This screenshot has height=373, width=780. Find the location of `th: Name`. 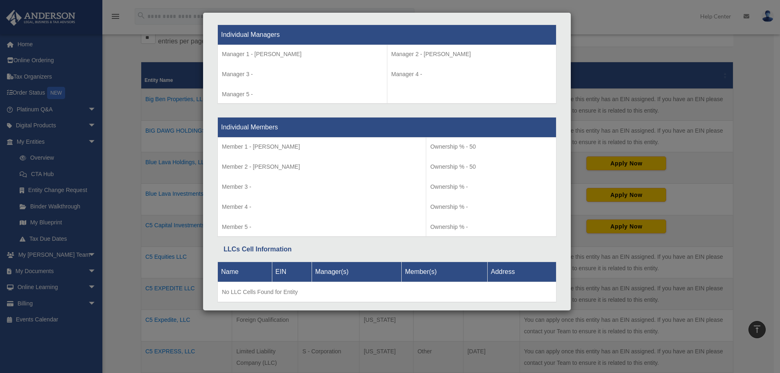

th: Name is located at coordinates (245, 271).